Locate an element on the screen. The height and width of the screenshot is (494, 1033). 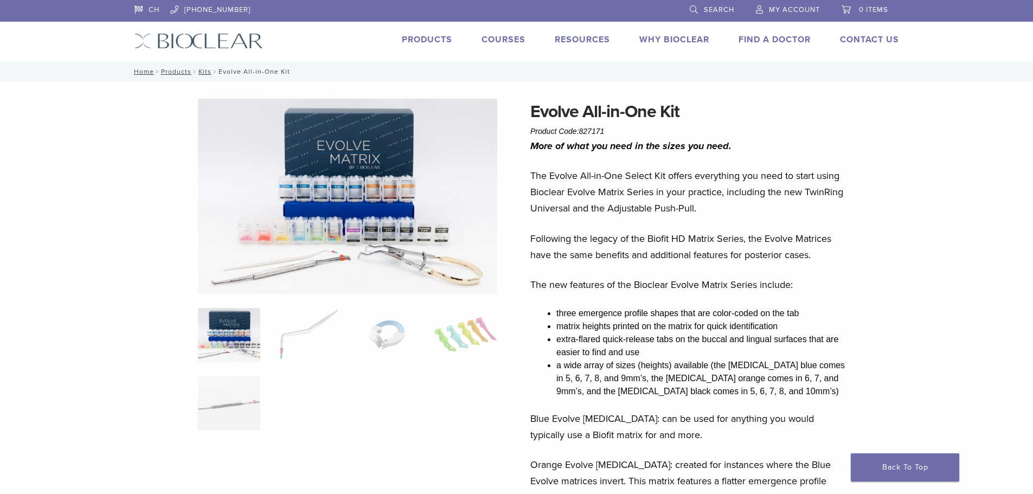
span: Search is located at coordinates (719, 10).